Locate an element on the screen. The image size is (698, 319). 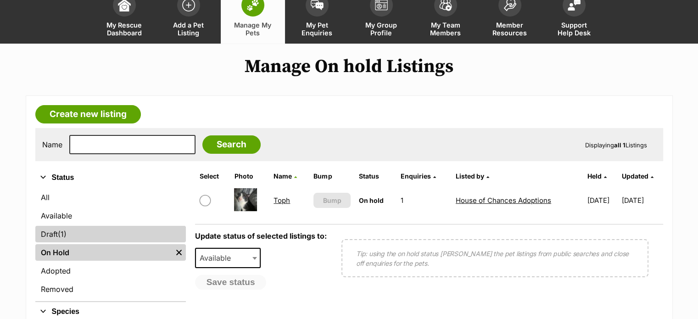
span: Member Resources is located at coordinates (510, 29).